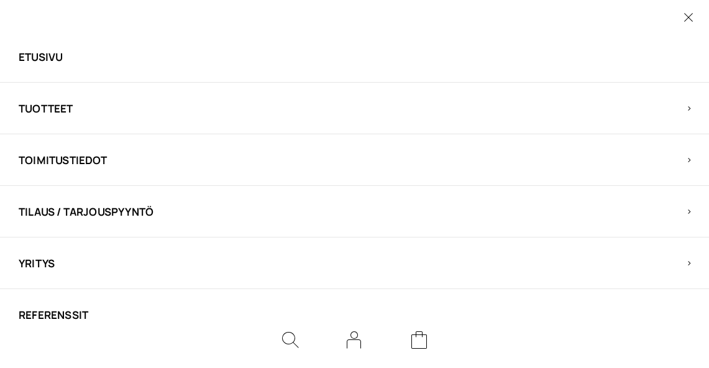 This screenshot has height=368, width=709. What do you see at coordinates (343, 211) in the screenshot?
I see `span: Tilaus / Tarjouspyyntö` at bounding box center [343, 211].